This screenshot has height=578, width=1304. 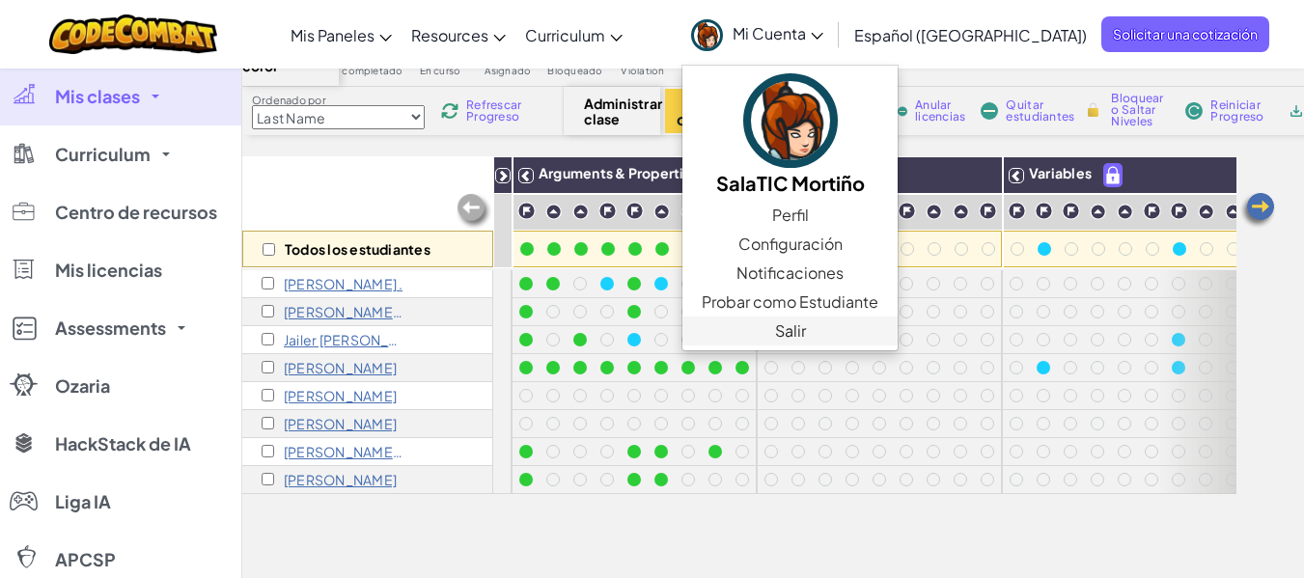 I want to click on button: Asignar contenido, so click(x=716, y=111).